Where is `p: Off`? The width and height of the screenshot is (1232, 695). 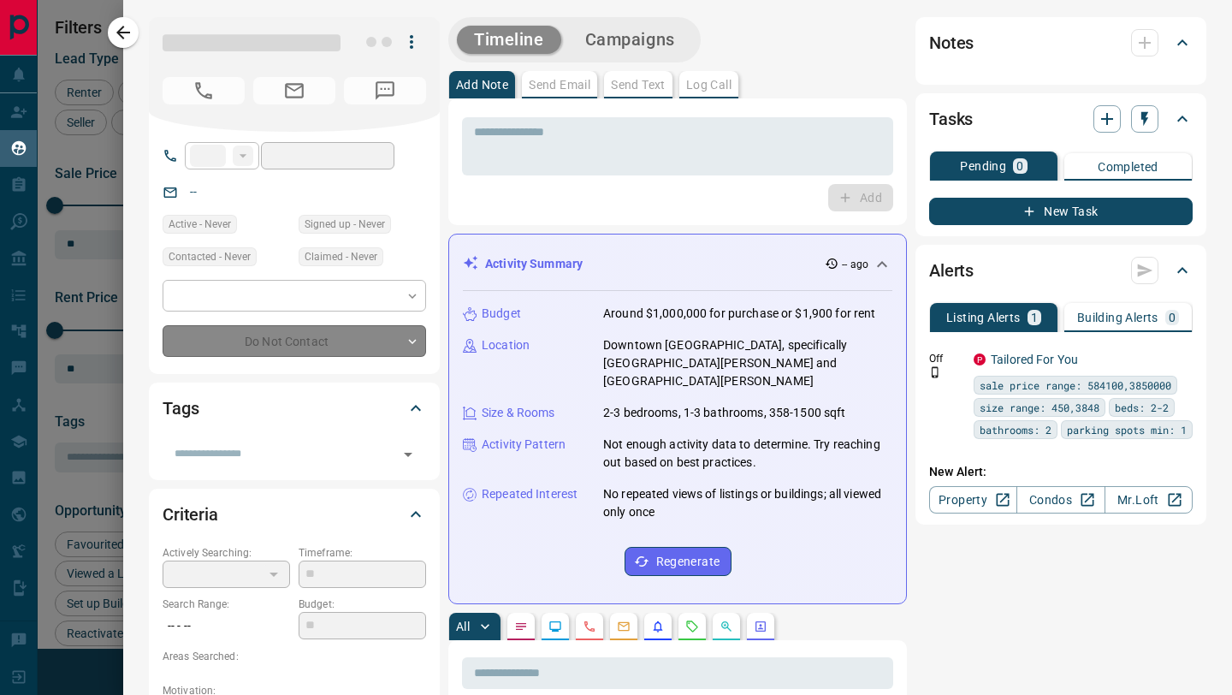 p: Off is located at coordinates (946, 358).